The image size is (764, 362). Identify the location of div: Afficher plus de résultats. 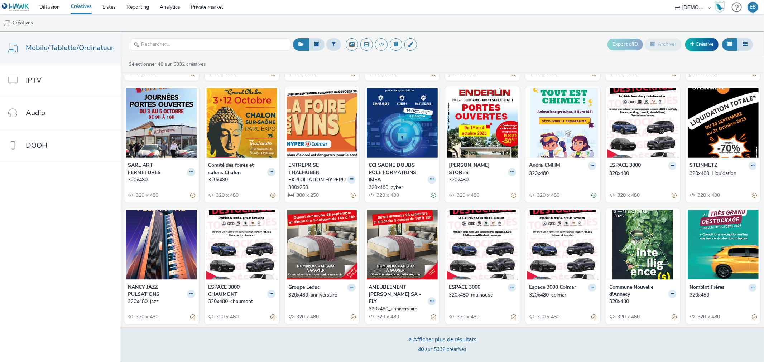
(442, 340).